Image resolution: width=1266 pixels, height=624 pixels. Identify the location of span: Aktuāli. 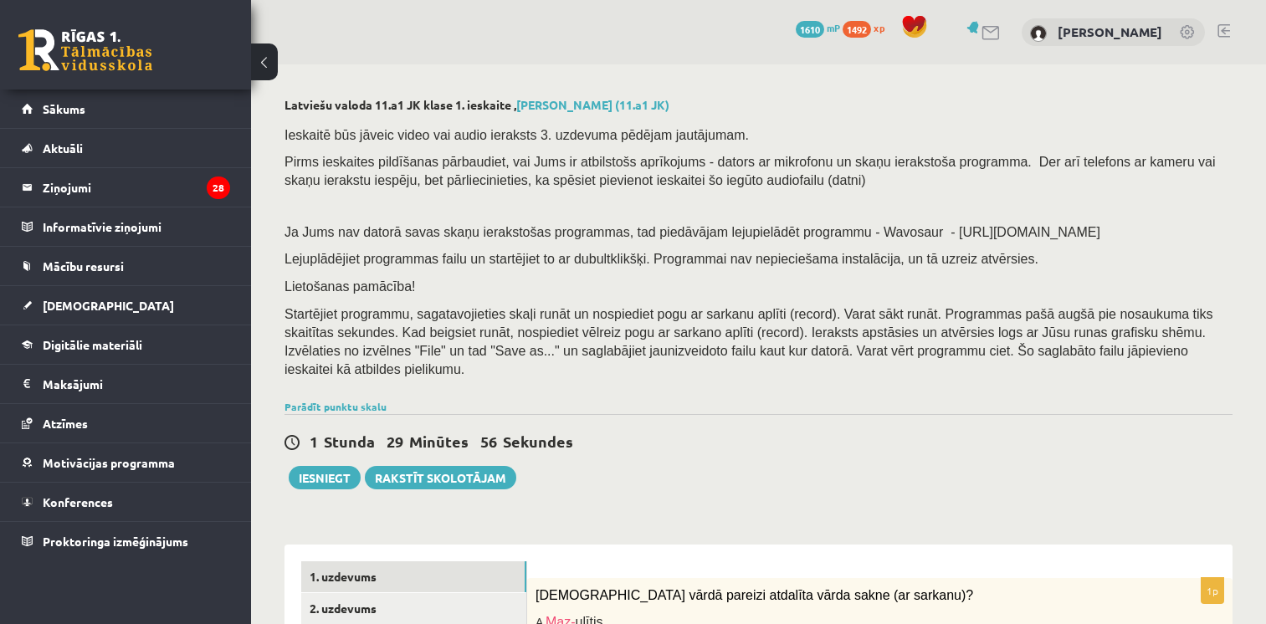
(63, 148).